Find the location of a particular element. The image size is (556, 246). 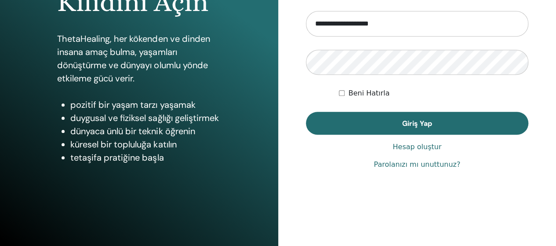

li: tetaşifa pratiğine başla is located at coordinates (145, 157).